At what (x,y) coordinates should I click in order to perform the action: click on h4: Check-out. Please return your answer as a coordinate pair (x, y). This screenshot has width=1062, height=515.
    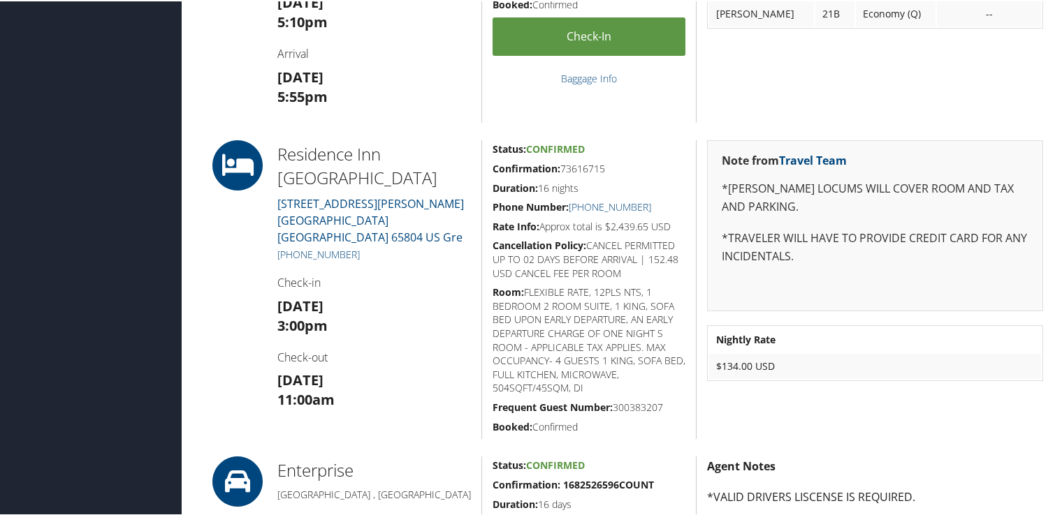
    Looking at the image, I should click on (374, 356).